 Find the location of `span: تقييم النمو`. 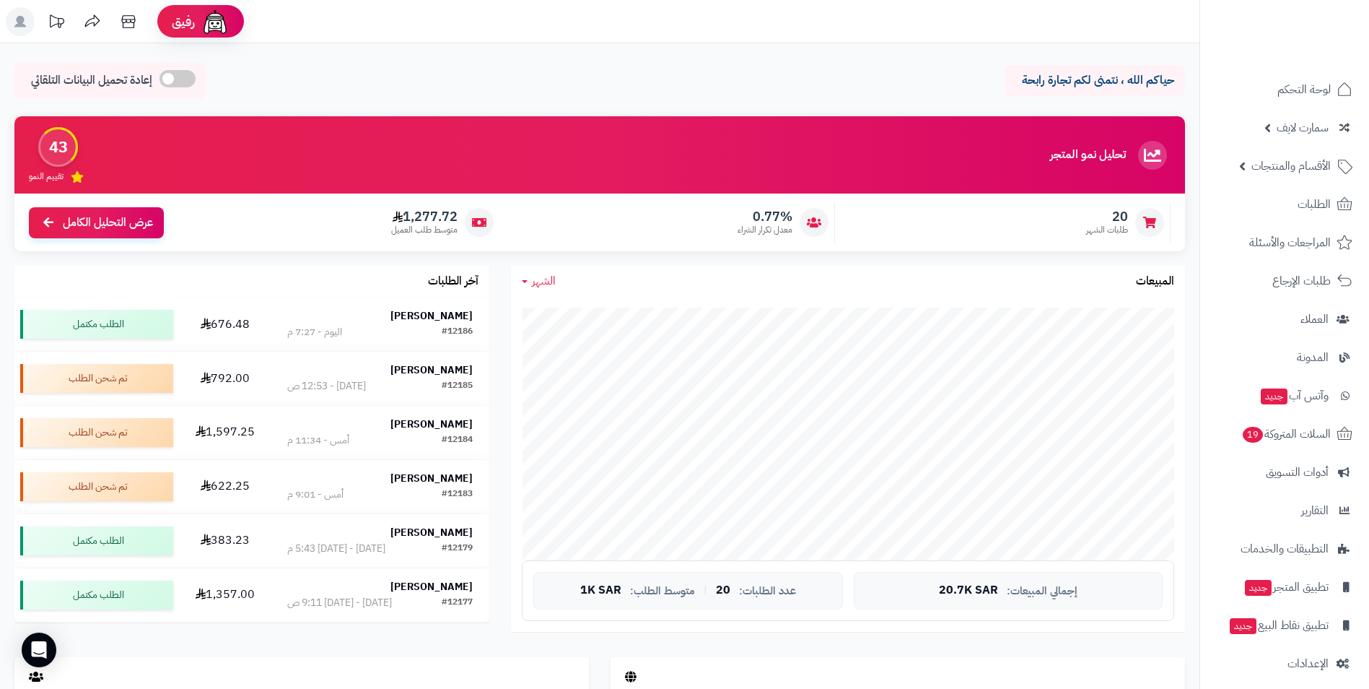

span: تقييم النمو is located at coordinates (46, 176).